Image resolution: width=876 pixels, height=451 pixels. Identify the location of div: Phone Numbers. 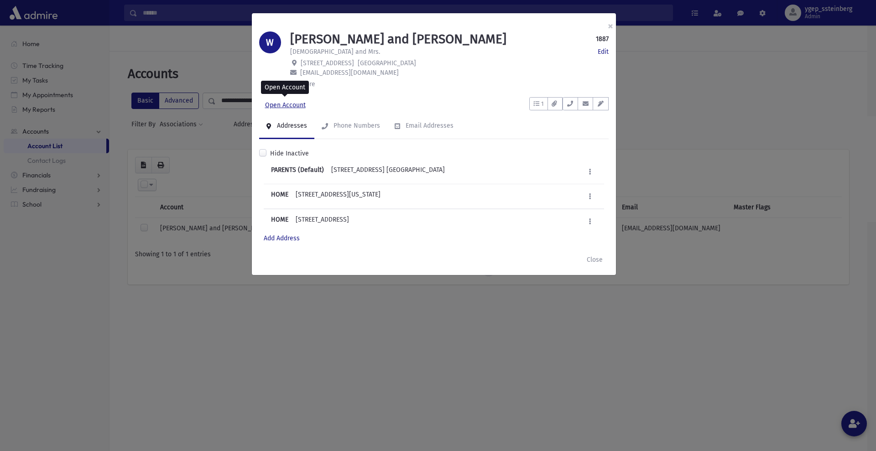
(356, 125).